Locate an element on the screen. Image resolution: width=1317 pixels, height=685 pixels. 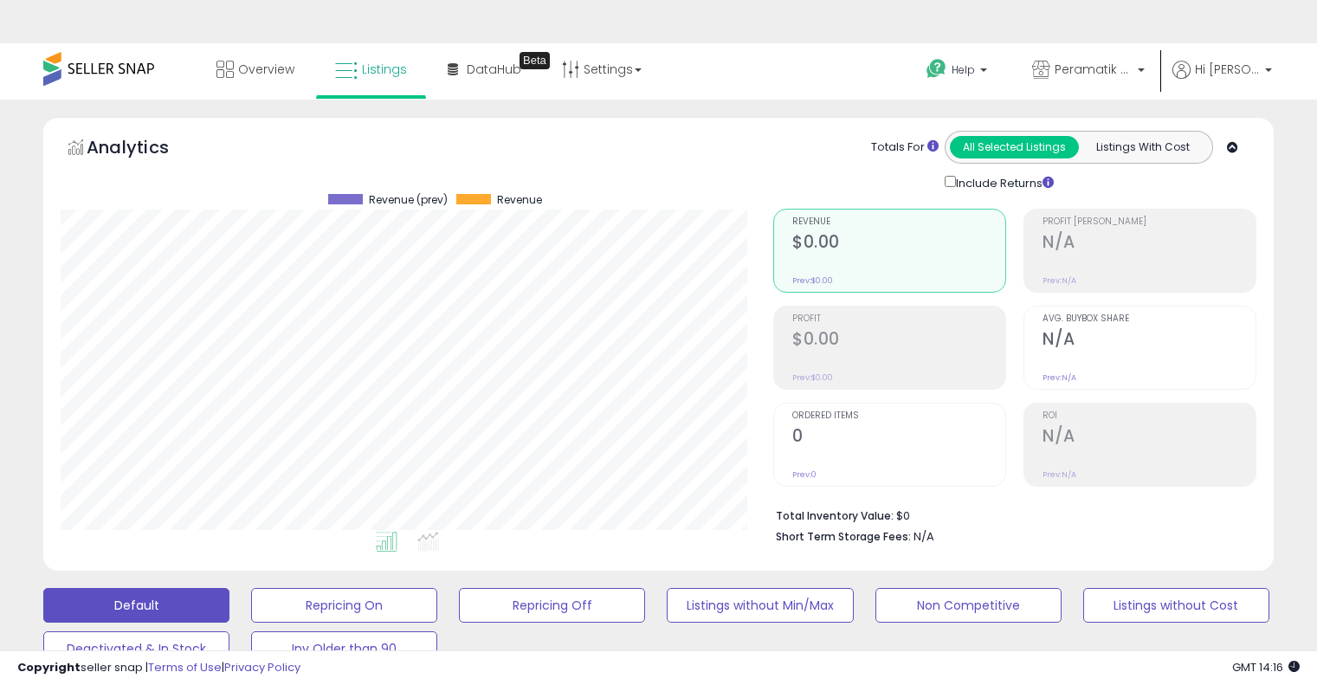
button: Listings without Cost is located at coordinates (1176, 605).